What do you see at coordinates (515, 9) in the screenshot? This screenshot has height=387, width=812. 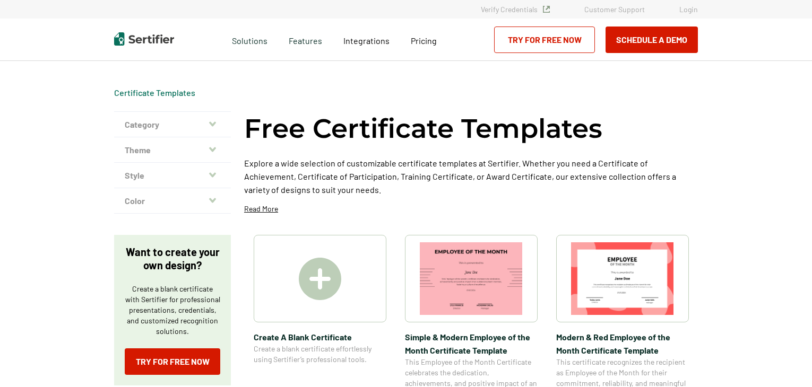 I see `a: Verify Credentials` at bounding box center [515, 9].